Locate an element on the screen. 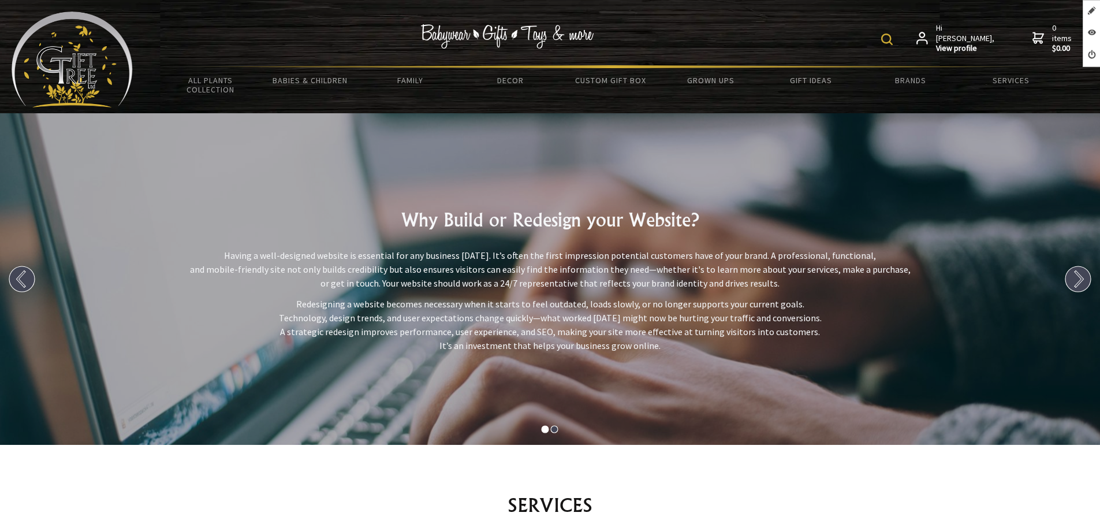 Image resolution: width=1100 pixels, height=531 pixels. a: Babies & Children is located at coordinates (310, 80).